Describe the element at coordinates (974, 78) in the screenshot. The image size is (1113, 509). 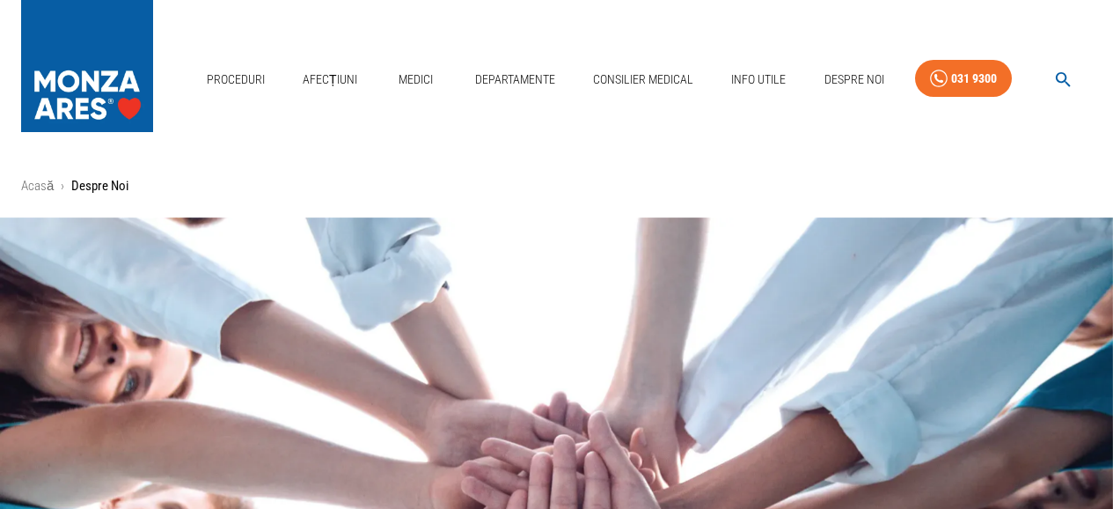
I see `div: 031 9300` at that location.